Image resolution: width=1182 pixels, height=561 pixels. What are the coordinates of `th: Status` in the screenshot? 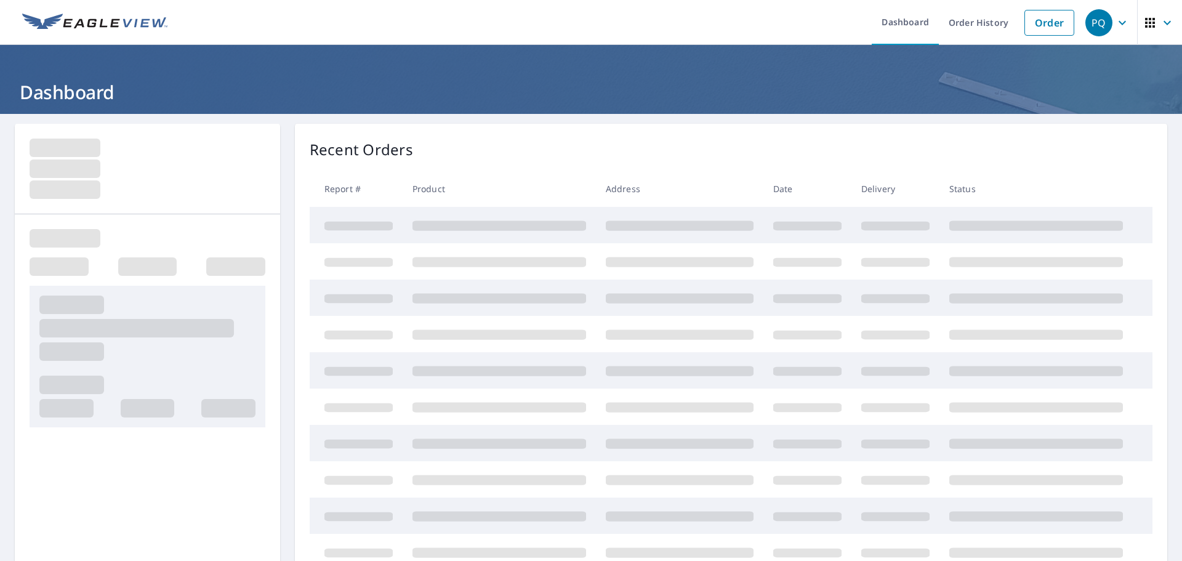 It's located at (1036, 188).